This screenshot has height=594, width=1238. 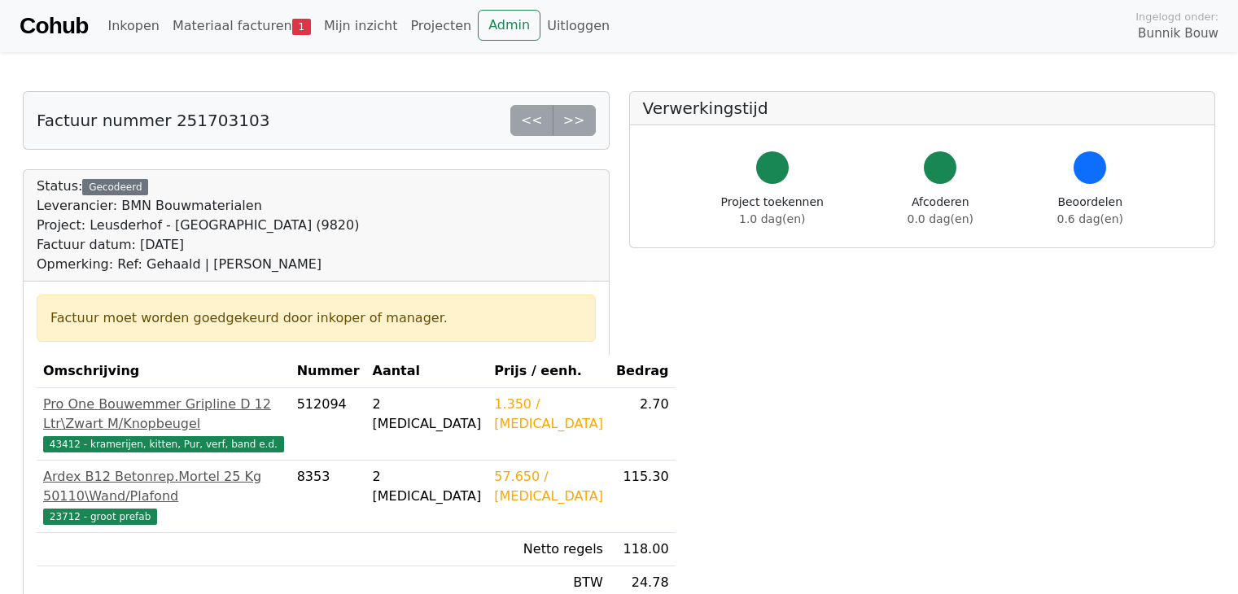 I want to click on div: Pro One Bouwemmer Gripline D 12 Ltr\Zwart M/Knopbeugel, so click(x=164, y=414).